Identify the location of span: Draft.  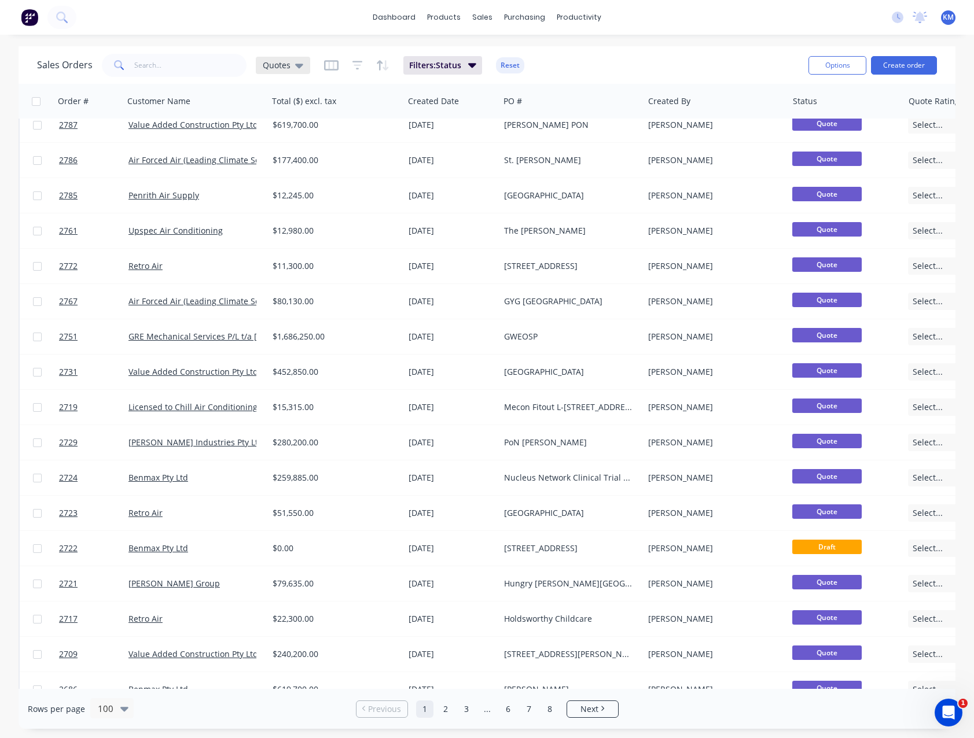
(827, 547).